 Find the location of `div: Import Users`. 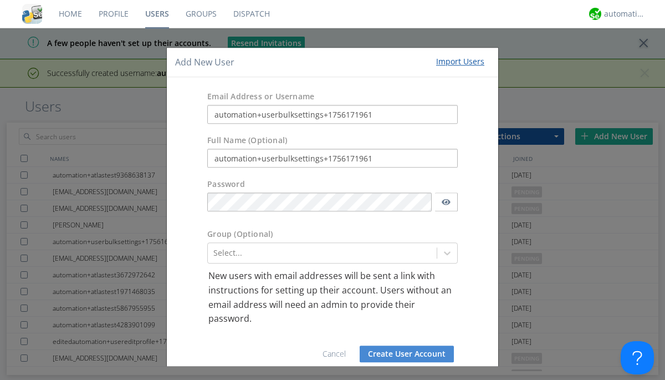

div: Import Users is located at coordinates (460, 62).